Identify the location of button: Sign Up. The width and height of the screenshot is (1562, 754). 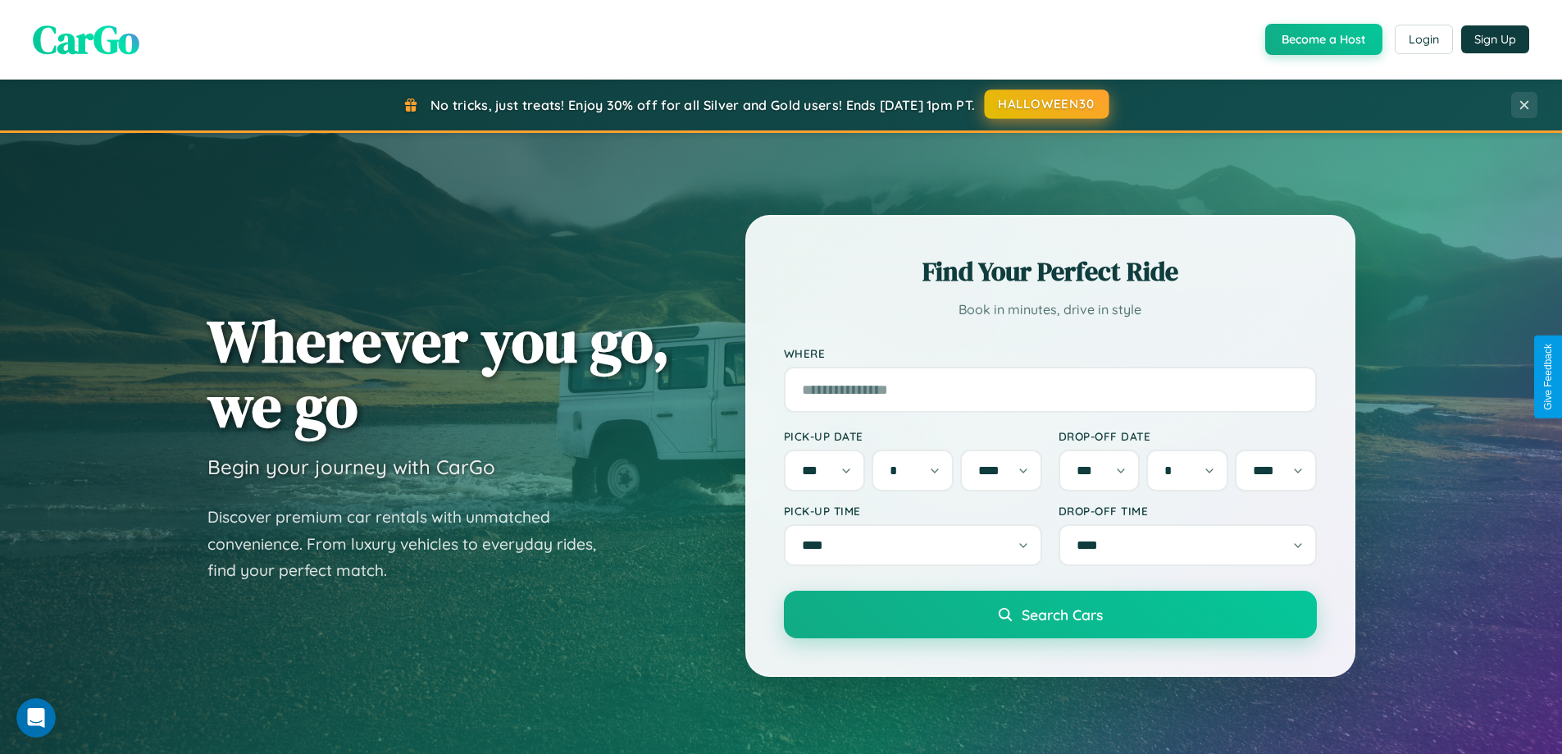
(1495, 39).